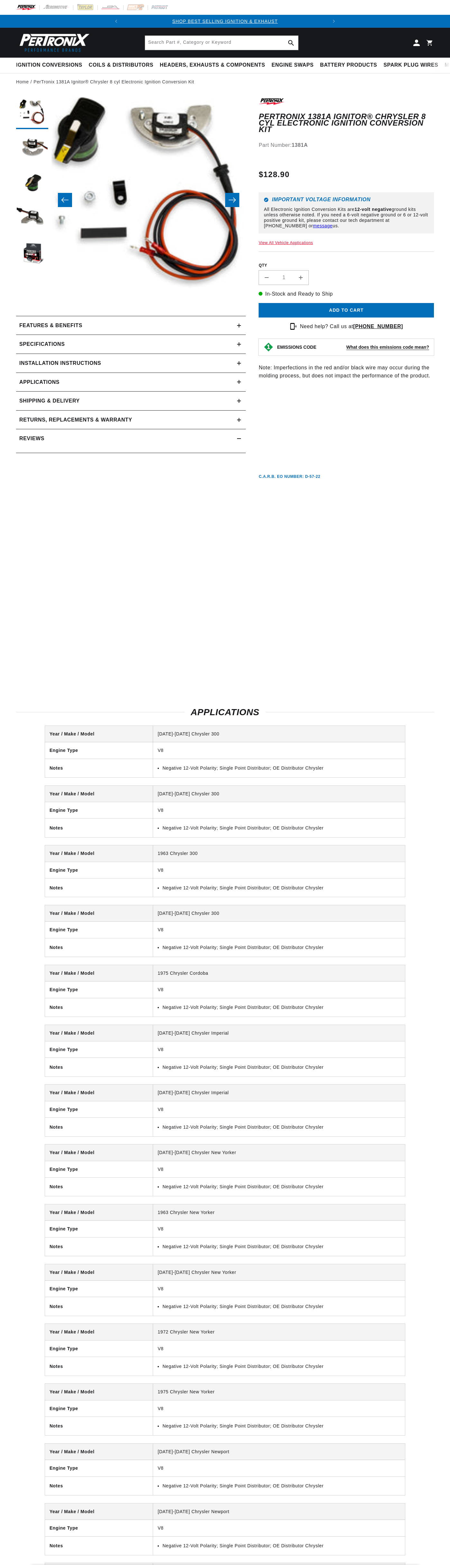  I want to click on summary: Installation instructions, so click(131, 363).